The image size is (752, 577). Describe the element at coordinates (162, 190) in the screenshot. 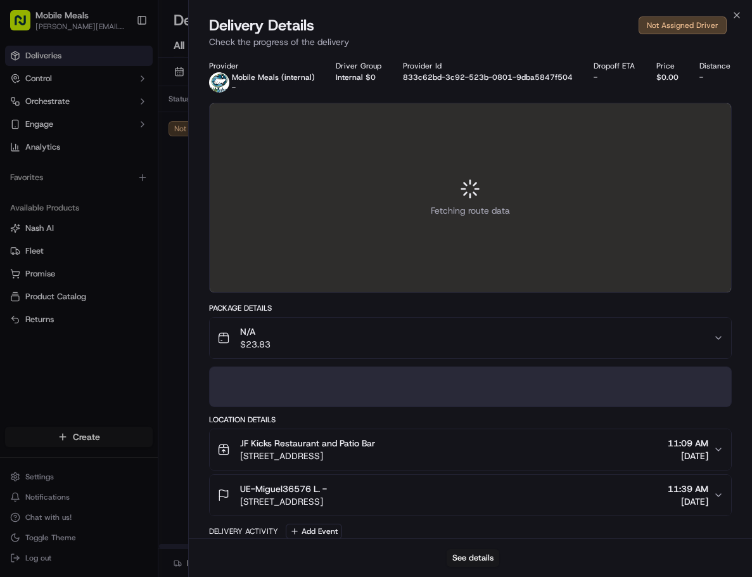

I see `span: API Documentation` at that location.